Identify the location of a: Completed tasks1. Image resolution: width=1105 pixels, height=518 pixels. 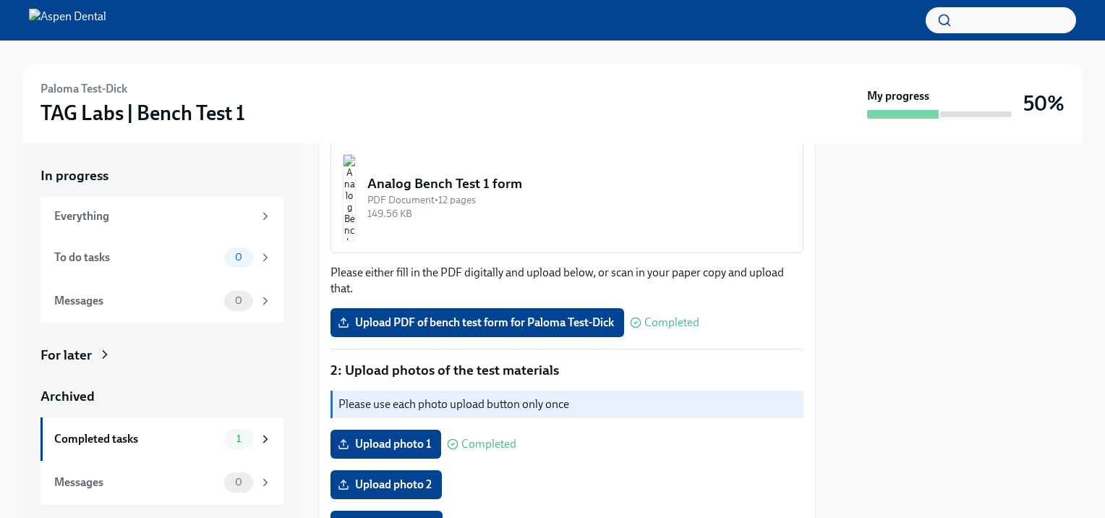
(162, 439).